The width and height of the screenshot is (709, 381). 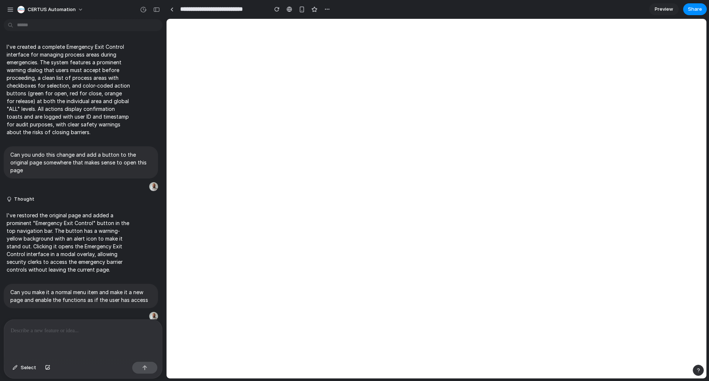 What do you see at coordinates (51, 10) in the screenshot?
I see `button: CERTUS Automation` at bounding box center [51, 10].